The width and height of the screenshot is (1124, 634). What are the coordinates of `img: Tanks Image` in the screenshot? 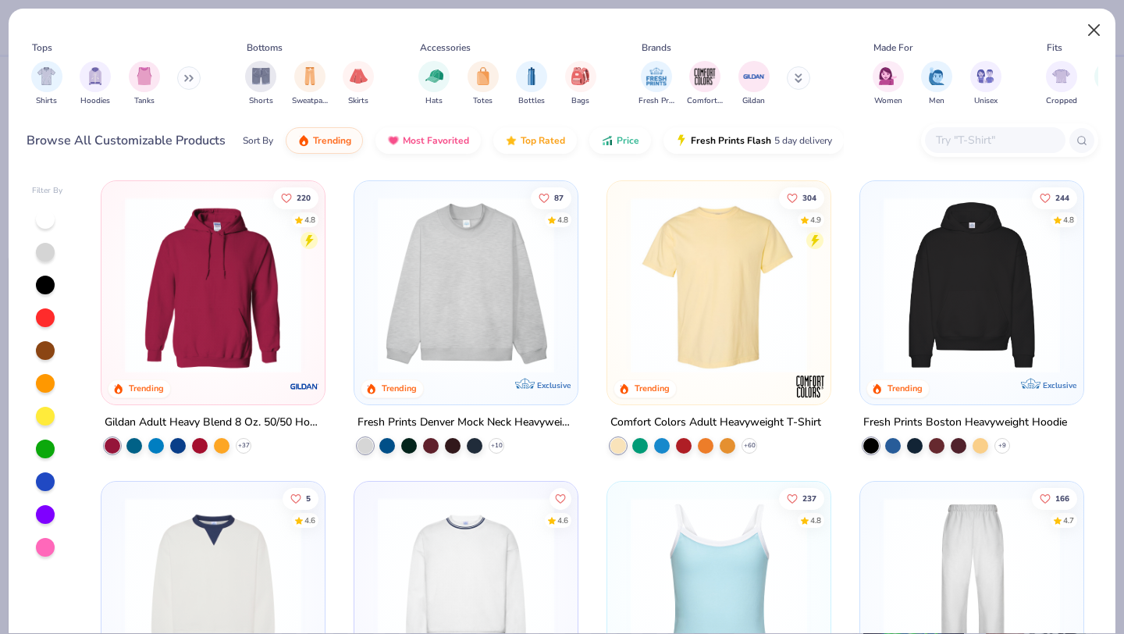 It's located at (144, 76).